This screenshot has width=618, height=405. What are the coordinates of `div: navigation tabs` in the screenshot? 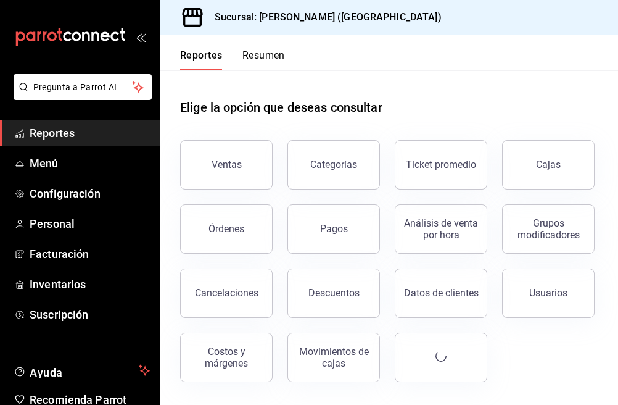 It's located at (233, 60).